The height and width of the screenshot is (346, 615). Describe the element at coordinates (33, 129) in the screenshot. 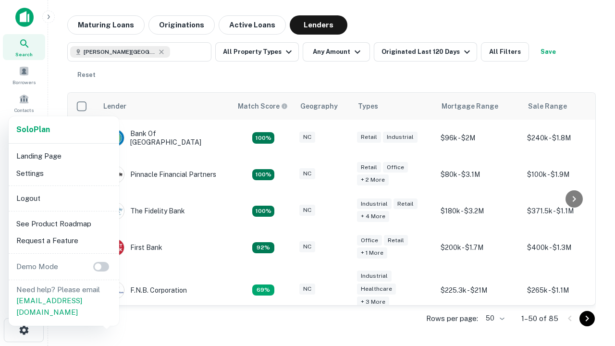

I see `strong: Solo Plan` at that location.